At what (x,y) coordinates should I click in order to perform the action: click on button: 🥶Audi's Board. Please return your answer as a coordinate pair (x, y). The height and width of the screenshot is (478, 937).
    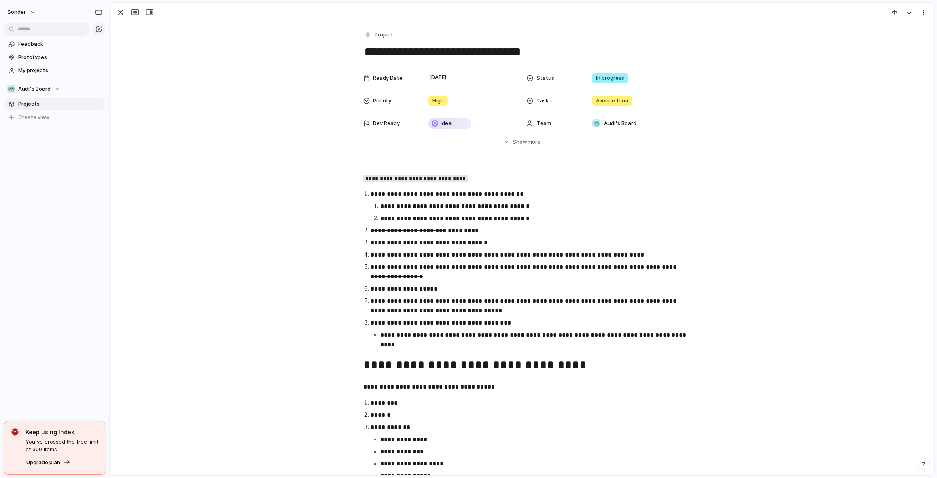
    Looking at the image, I should click on (55, 89).